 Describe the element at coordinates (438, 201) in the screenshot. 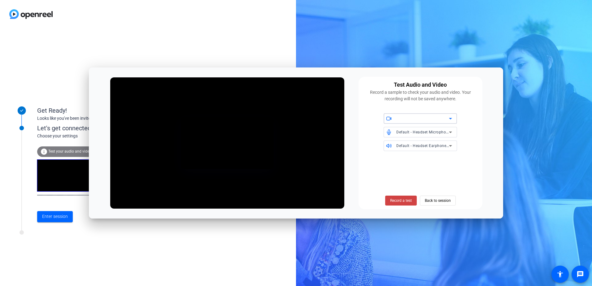

I see `button: Back to session` at that location.